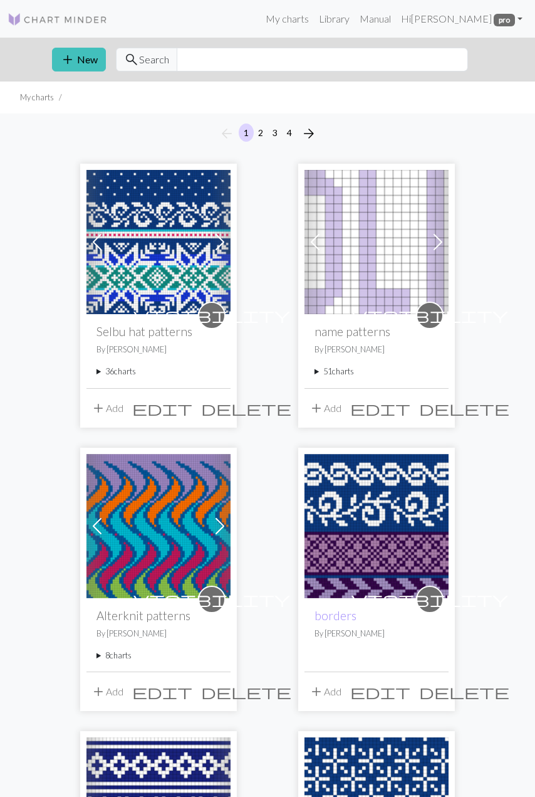  What do you see at coordinates (159, 526) in the screenshot?
I see `img: fire, page 120, 11 rows, 30 stitches` at bounding box center [159, 526].